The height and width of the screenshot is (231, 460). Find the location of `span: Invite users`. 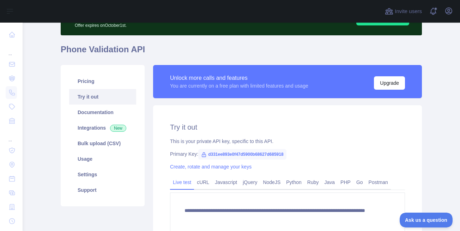

span: Invite users is located at coordinates (408, 11).